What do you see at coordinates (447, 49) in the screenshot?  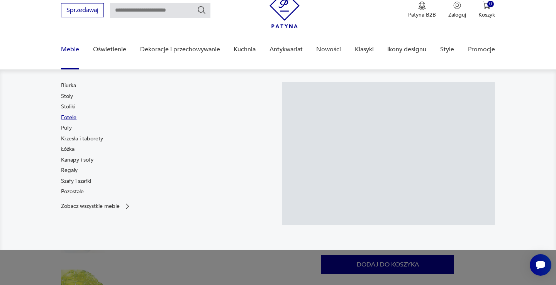 I see `a: Style` at bounding box center [447, 49].